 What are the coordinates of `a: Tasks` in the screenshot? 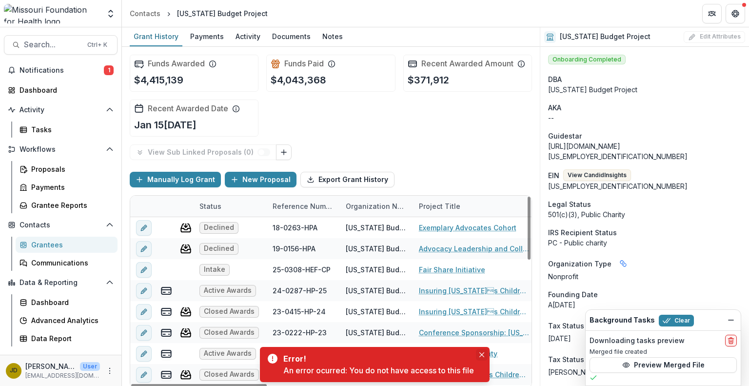 It's located at (66, 129).